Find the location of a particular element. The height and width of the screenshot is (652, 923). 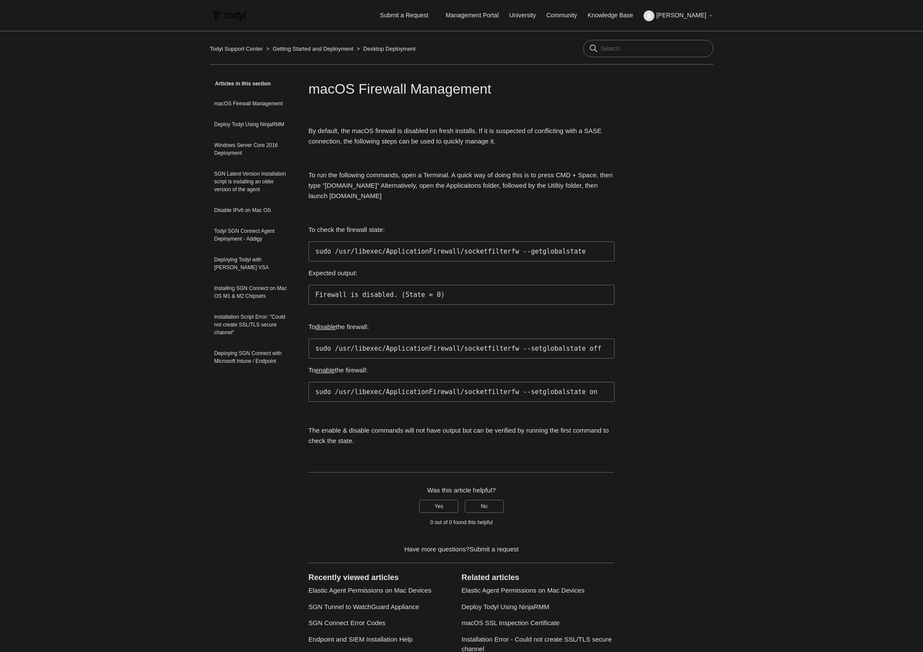

a: SGN Tunnel to WatchGuard Appliance is located at coordinates (363, 607).